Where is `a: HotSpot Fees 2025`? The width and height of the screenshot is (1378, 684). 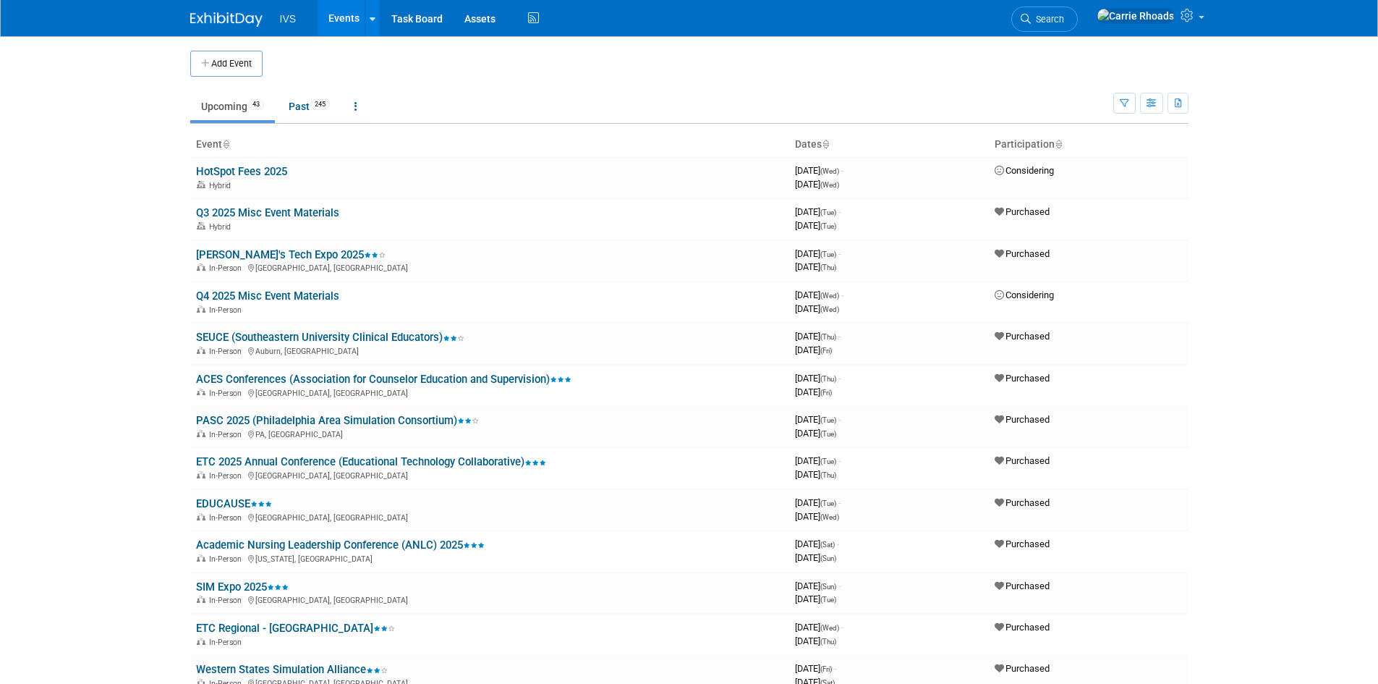
a: HotSpot Fees 2025 is located at coordinates (242, 171).